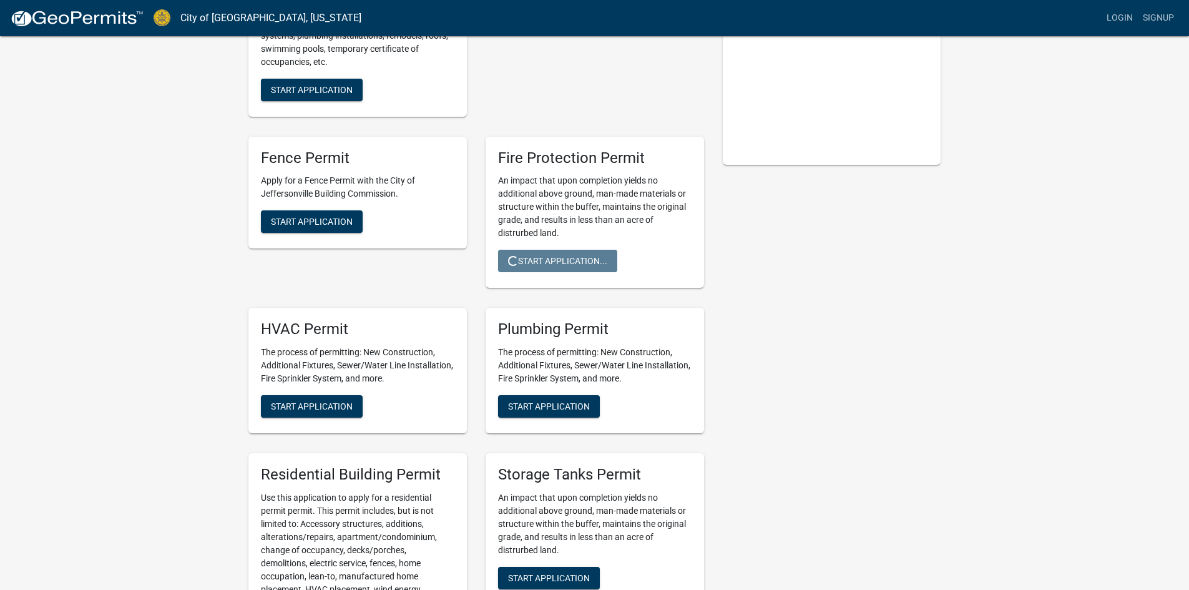 The width and height of the screenshot is (1189, 590). What do you see at coordinates (1119, 18) in the screenshot?
I see `a: Login` at bounding box center [1119, 18].